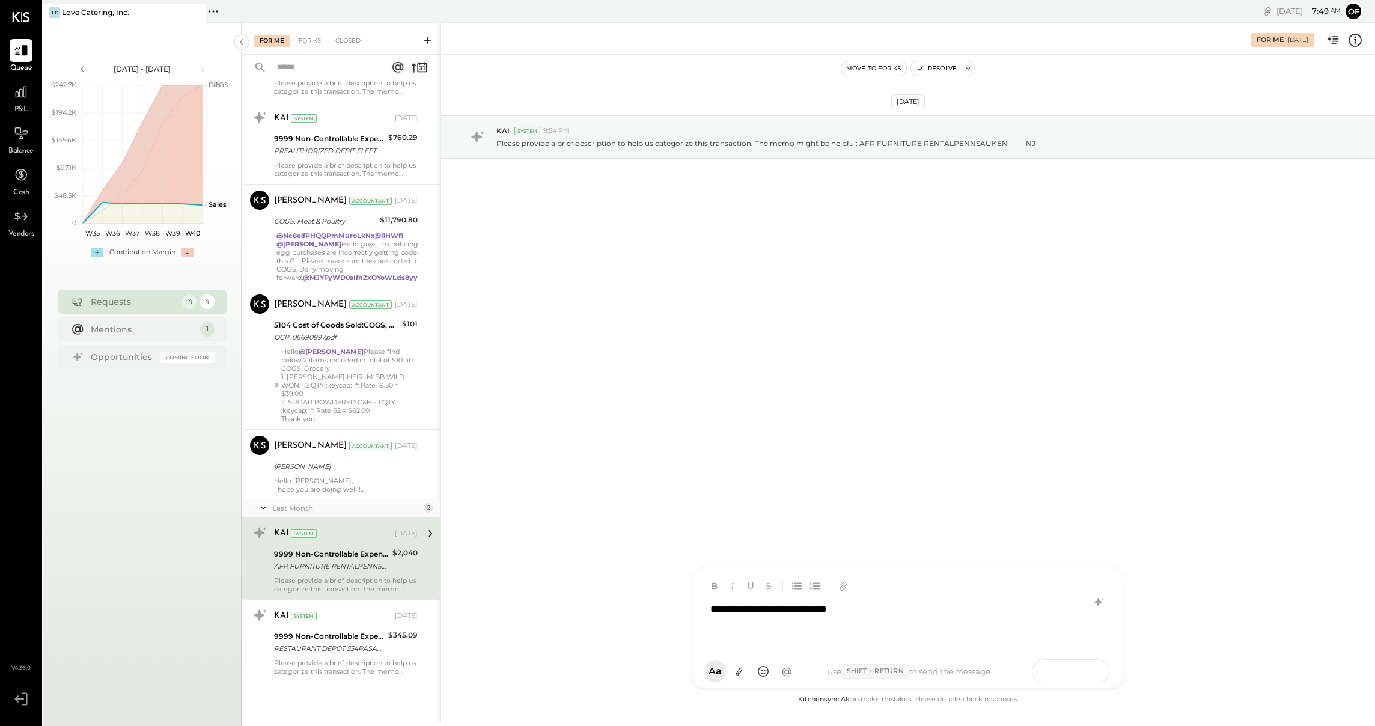 This screenshot has width=1375, height=726. I want to click on div: $11,790.80, so click(398, 220).